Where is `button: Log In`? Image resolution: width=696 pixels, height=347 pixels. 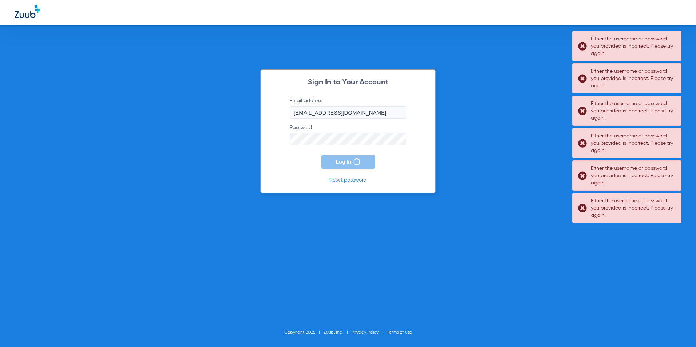
button: Log In is located at coordinates (348, 162).